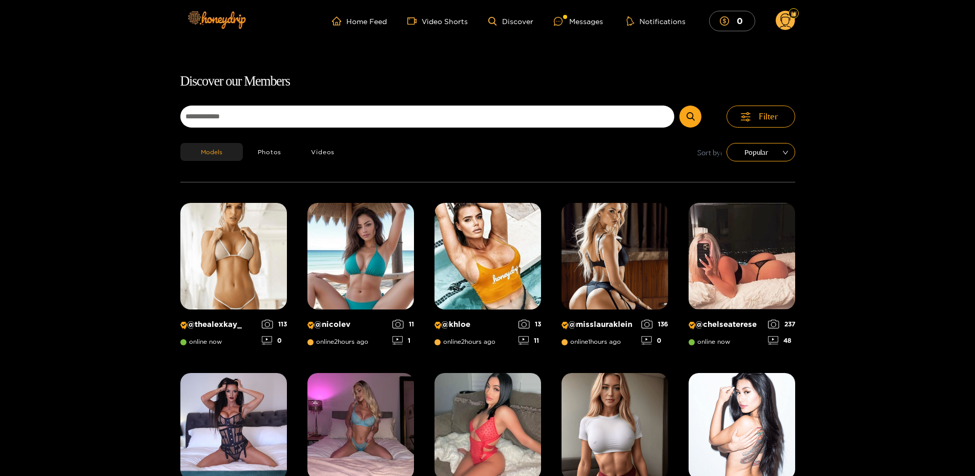  What do you see at coordinates (599, 324) in the screenshot?
I see `p: @ misslauraklein` at bounding box center [599, 324].